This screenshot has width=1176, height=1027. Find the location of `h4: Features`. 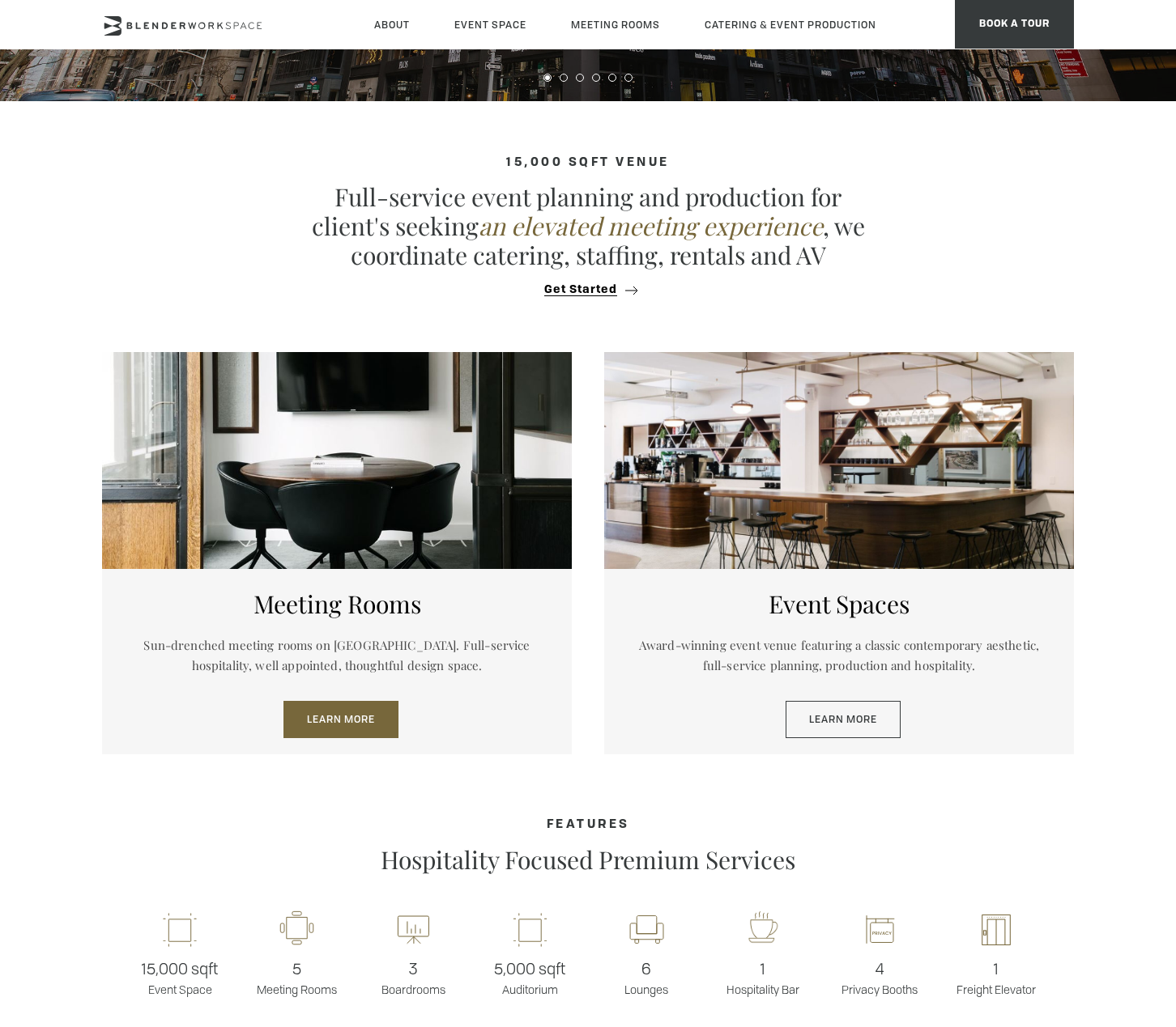

h4: Features is located at coordinates (588, 825).